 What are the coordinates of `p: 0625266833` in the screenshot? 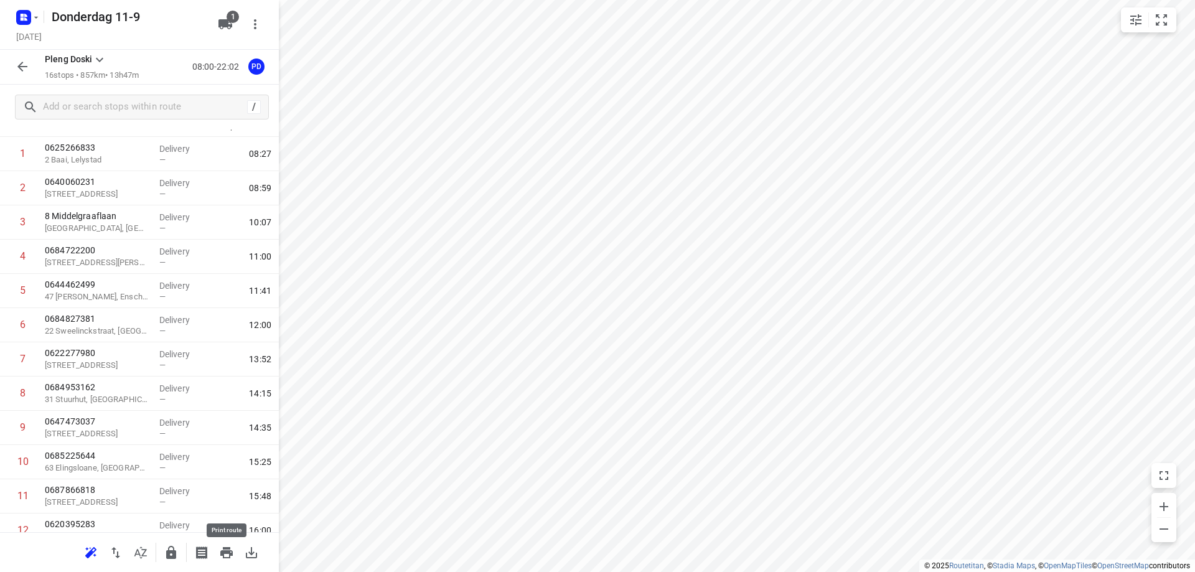 It's located at (97, 148).